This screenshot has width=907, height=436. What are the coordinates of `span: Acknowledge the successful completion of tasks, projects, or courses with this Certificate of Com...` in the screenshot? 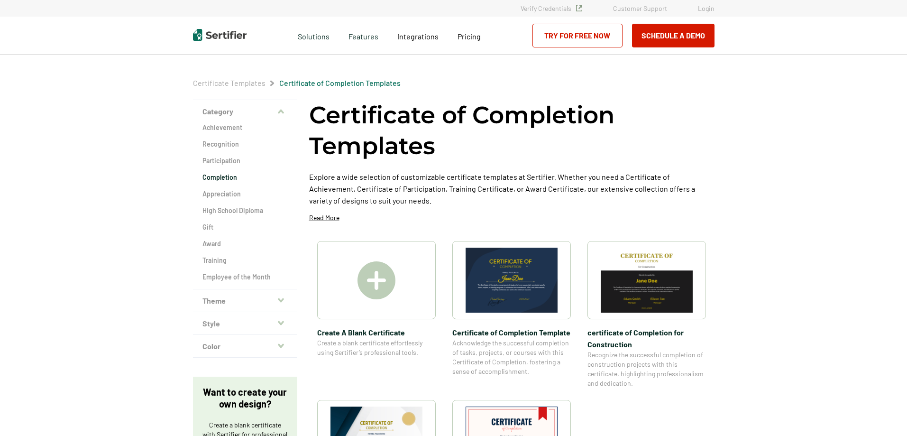 It's located at (512, 357).